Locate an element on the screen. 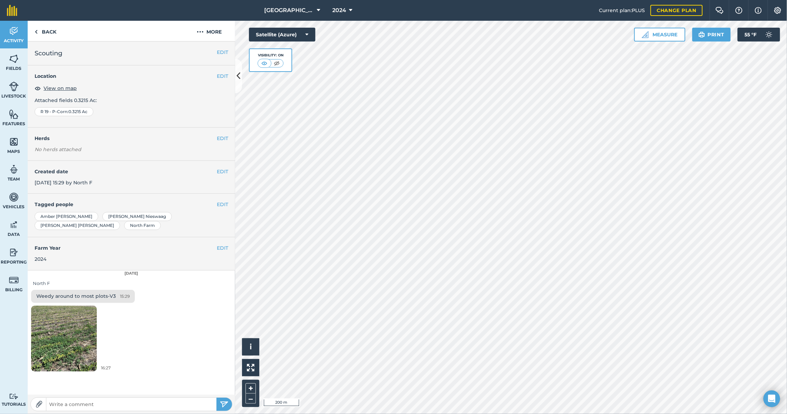 This screenshot has height=414, width=787. img: fieldmargin Logo is located at coordinates (12, 10).